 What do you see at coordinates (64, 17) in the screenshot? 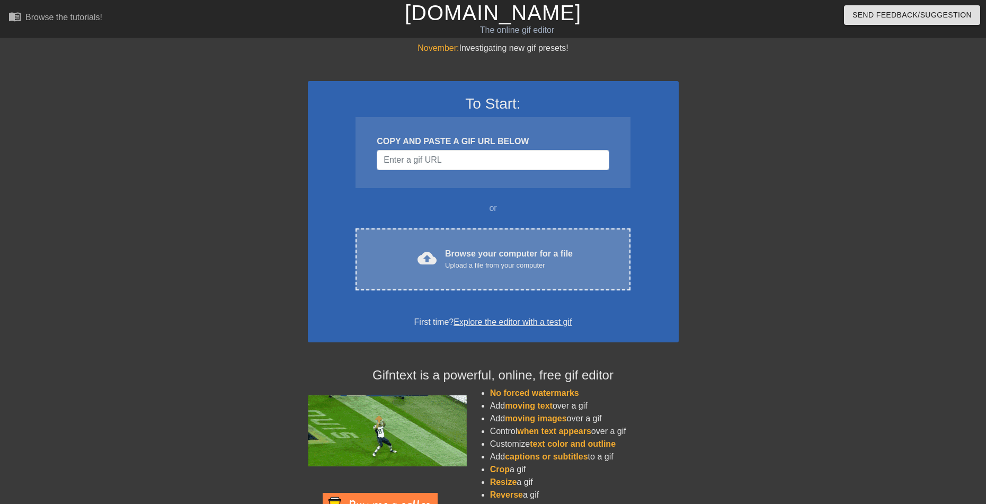
I see `div: Browse the tutorials!` at bounding box center [64, 17].